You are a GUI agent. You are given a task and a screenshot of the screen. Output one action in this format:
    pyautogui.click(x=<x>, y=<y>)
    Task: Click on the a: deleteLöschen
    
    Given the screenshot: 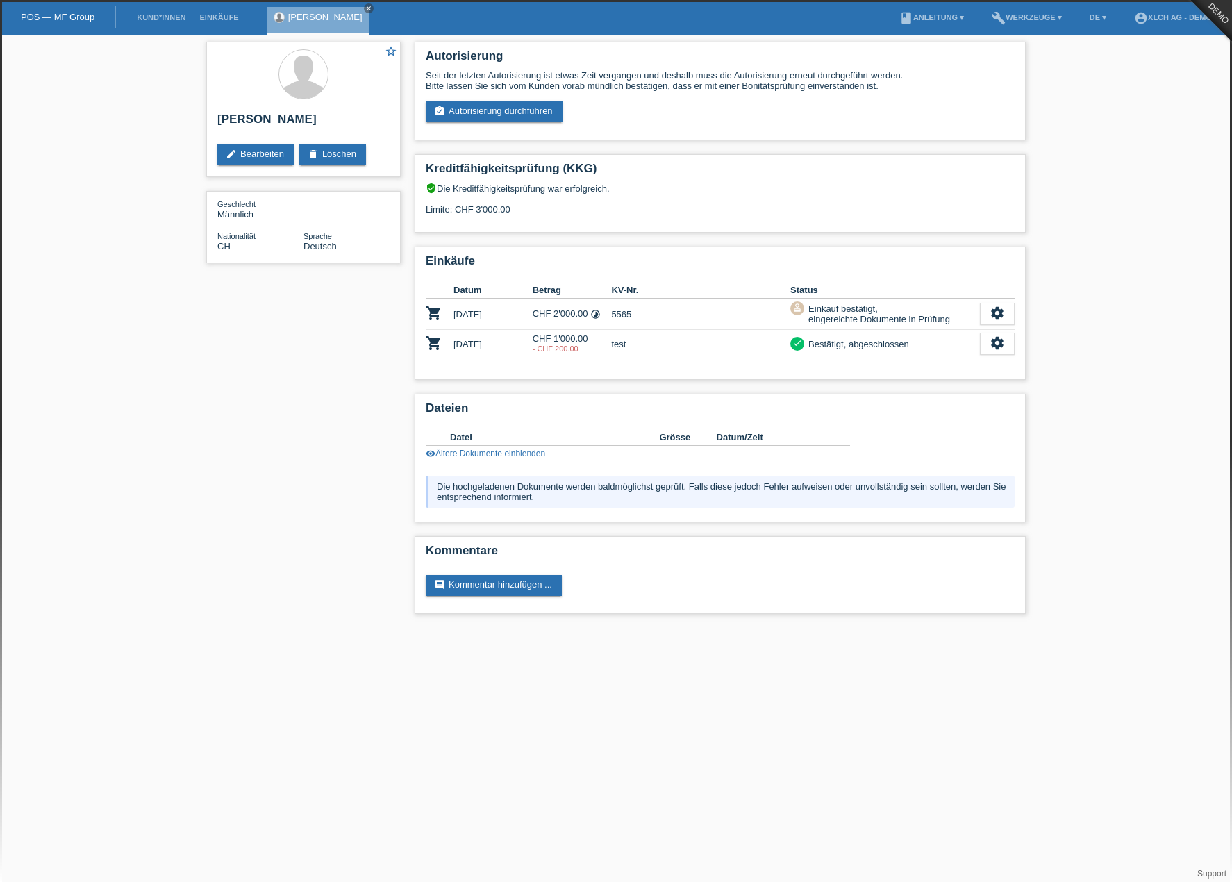 What is the action you would take?
    pyautogui.click(x=333, y=155)
    